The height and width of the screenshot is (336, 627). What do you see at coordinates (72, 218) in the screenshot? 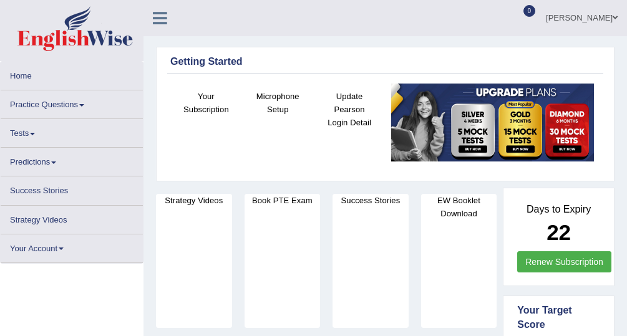
I see `a: Strategy Videos` at bounding box center [72, 218].